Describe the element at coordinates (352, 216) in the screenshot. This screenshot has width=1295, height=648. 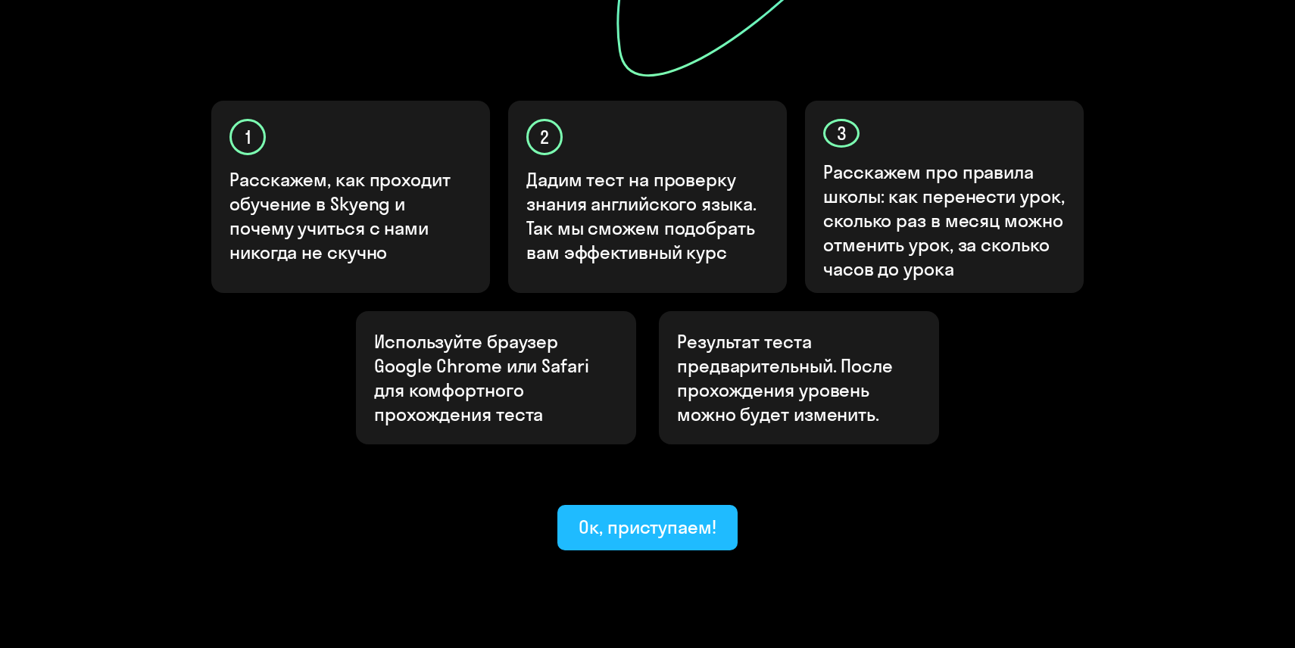
I see `p: Расскажем, как проходит обучение в Skyeng и почему учиться с нами никогда не скучно` at that location.